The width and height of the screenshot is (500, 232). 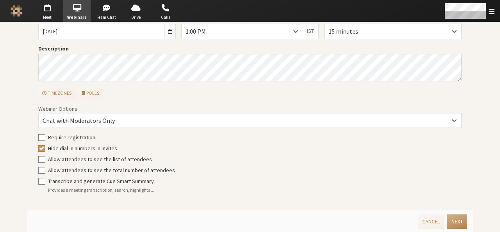 I want to click on span: Calls, so click(x=166, y=17).